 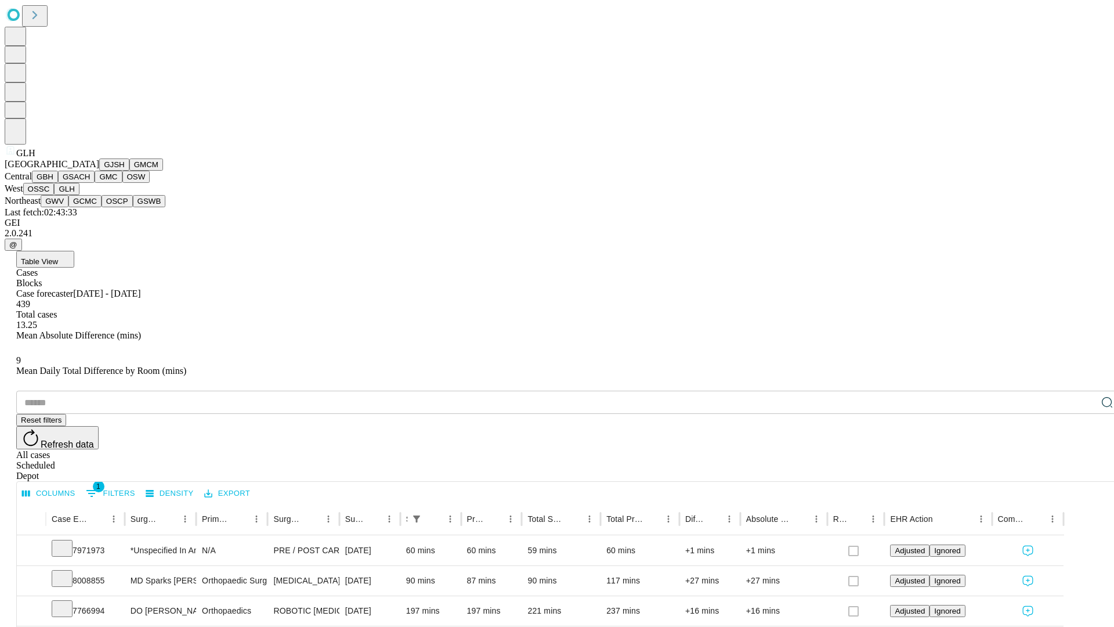 What do you see at coordinates (41, 420) in the screenshot?
I see `button: Reset filters` at bounding box center [41, 420].